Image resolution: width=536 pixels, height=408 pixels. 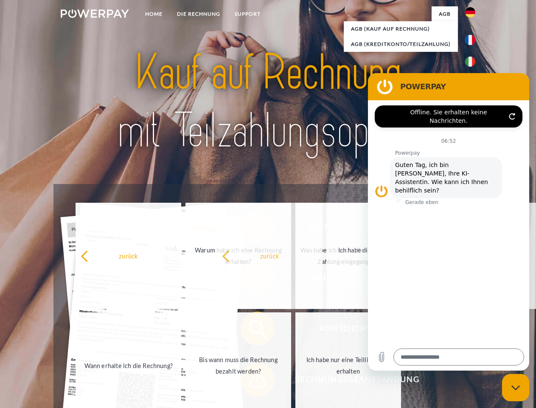 I want to click on img: it, so click(x=471, y=62).